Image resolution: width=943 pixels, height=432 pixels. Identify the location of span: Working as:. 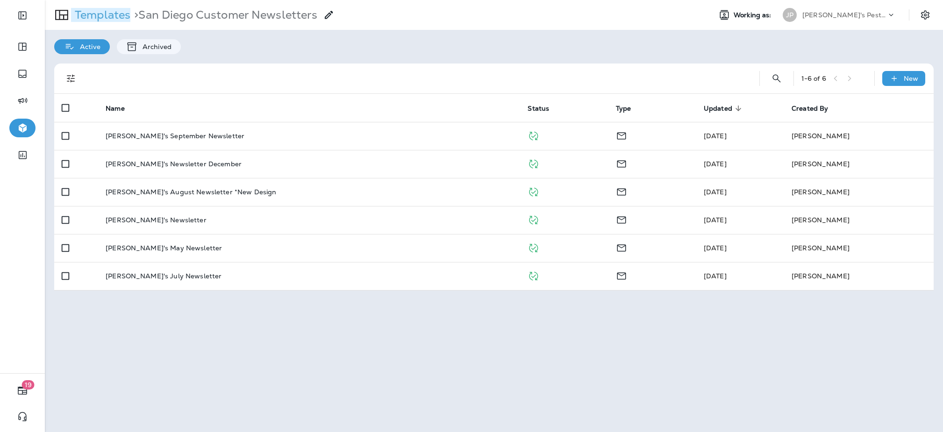
(753, 15).